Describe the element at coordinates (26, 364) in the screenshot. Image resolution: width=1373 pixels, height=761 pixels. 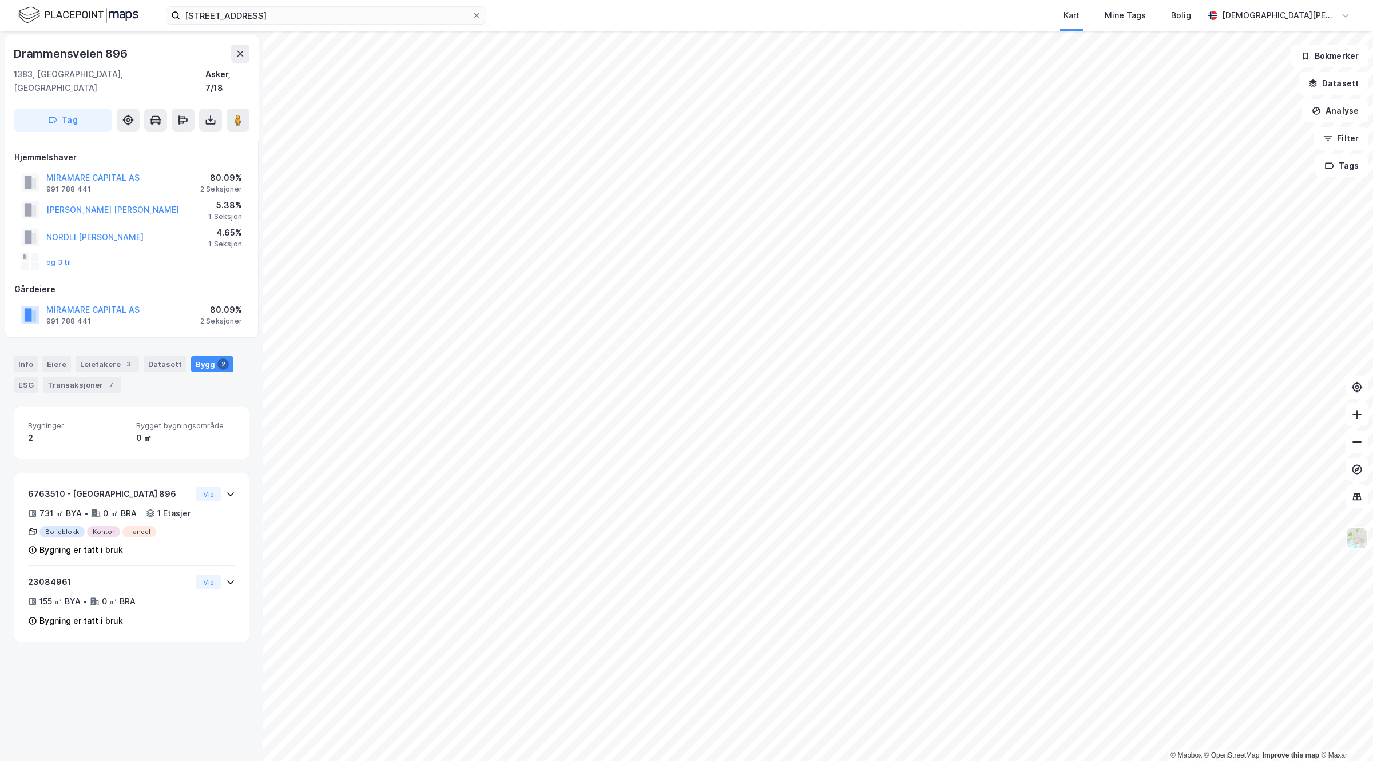
I see `div: Info` at that location.